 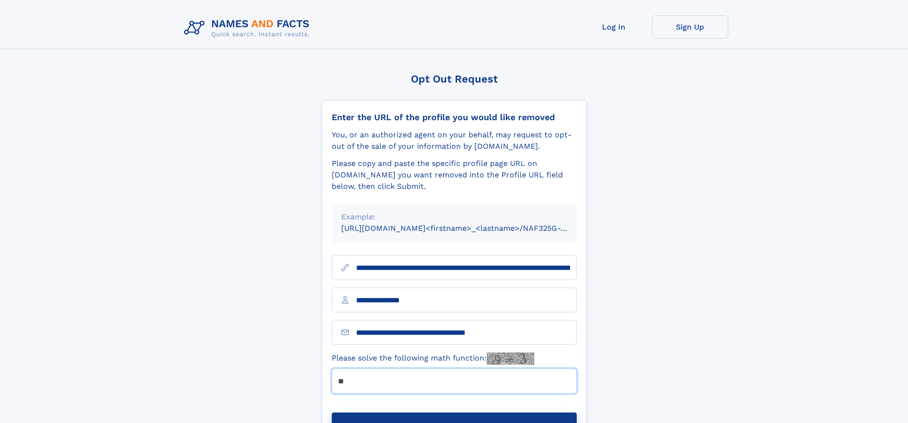 What do you see at coordinates (454, 79) in the screenshot?
I see `div: Opt Out Request` at bounding box center [454, 79].